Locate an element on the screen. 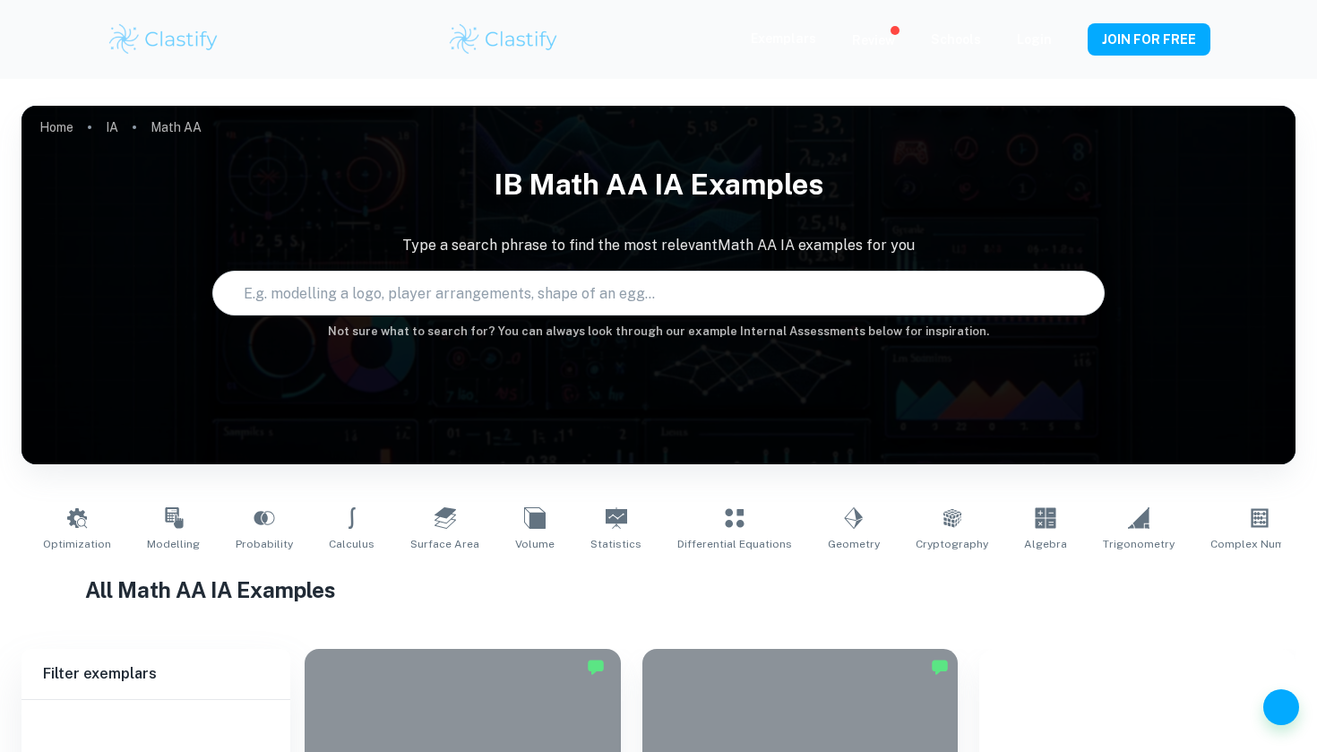 This screenshot has height=752, width=1317. a: Home is located at coordinates (56, 127).